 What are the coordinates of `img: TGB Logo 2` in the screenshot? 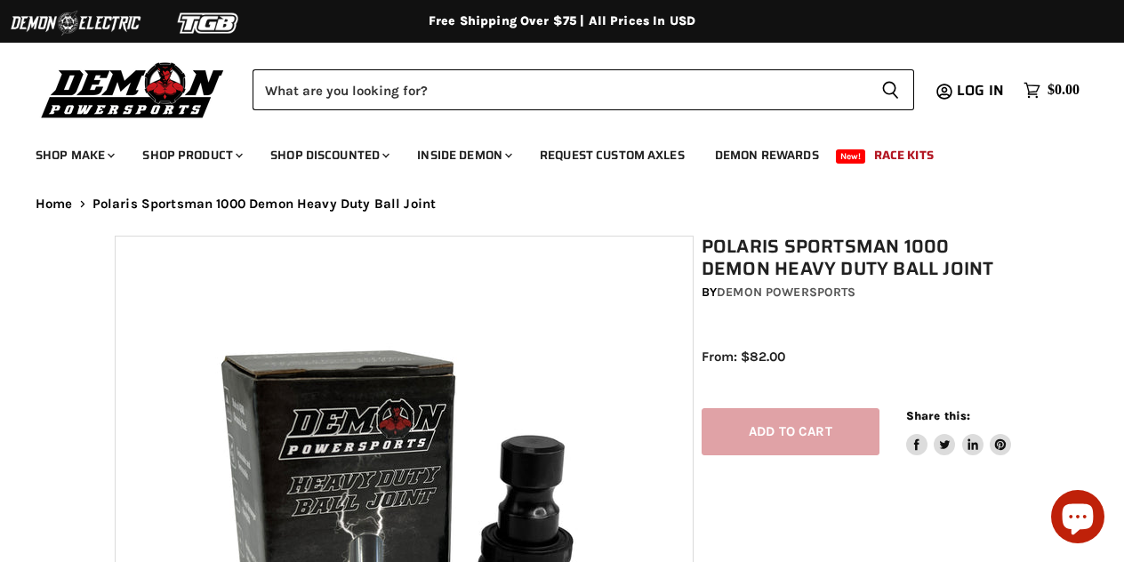 It's located at (209, 23).